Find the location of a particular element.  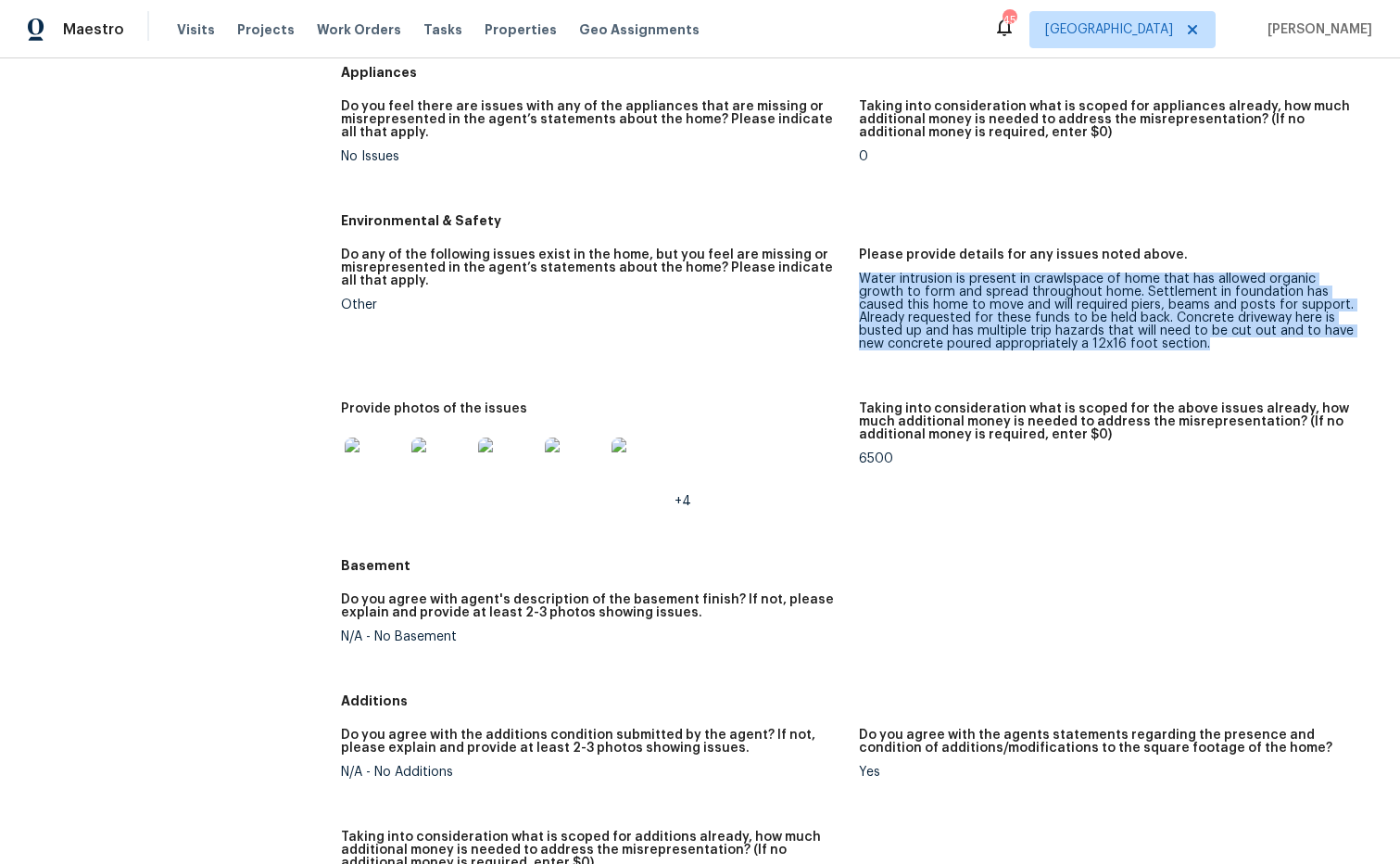

h5: Taking into consideration what is scoped for appliances already, how much additional money is nee... is located at coordinates (1111, 120).